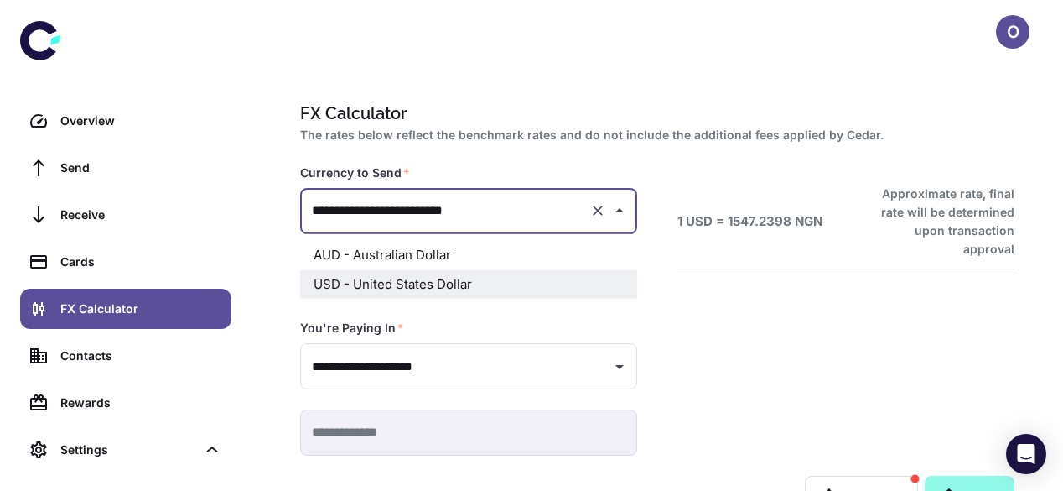 The image size is (1063, 491). What do you see at coordinates (598, 210) in the screenshot?
I see `button: Clear` at bounding box center [598, 210].